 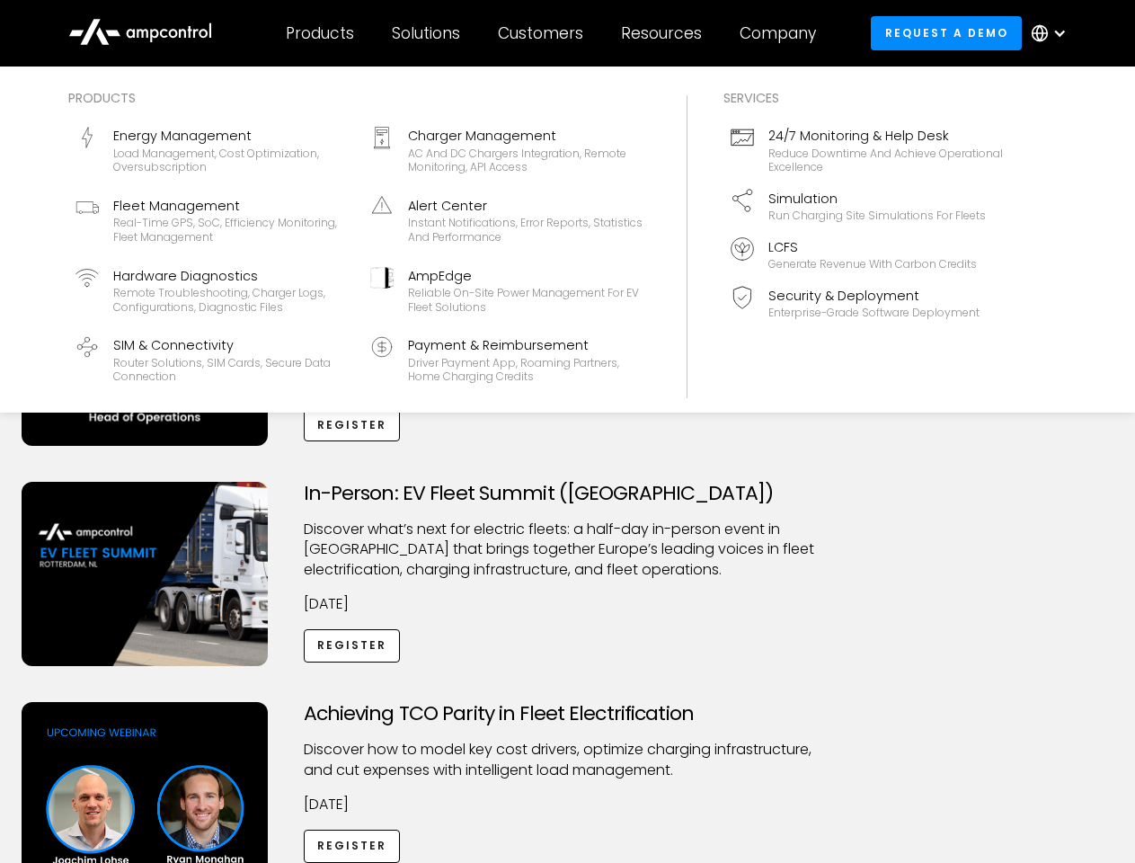 What do you see at coordinates (212, 150) in the screenshot?
I see `a: Energy ManagementLoad management, cost optimization, oversubscription` at bounding box center [212, 150].